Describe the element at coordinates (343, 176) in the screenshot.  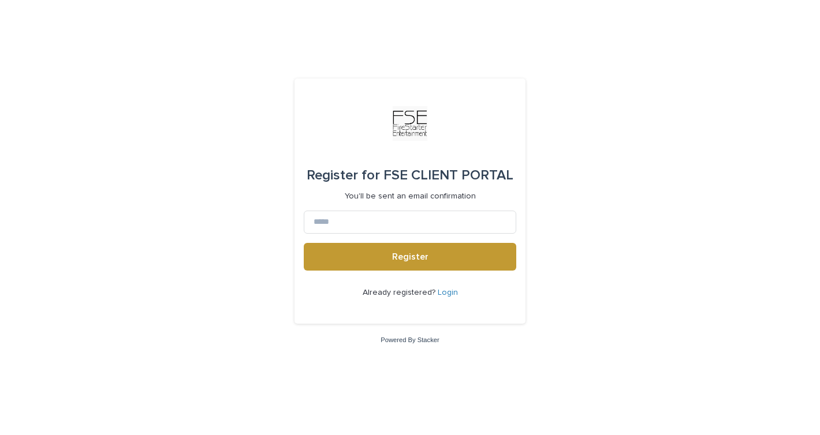
I see `span: Register for` at that location.